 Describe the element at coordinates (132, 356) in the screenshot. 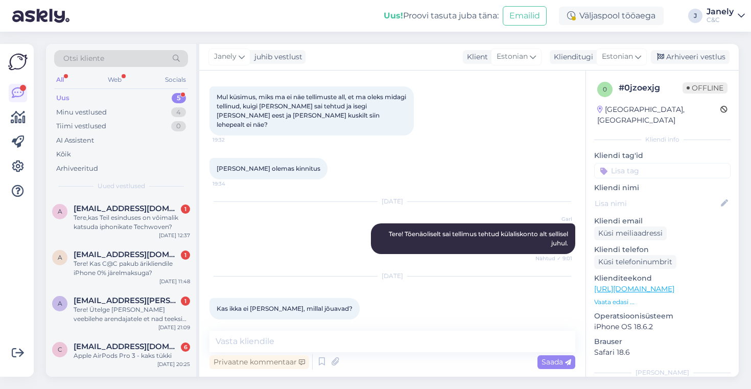

I see `div: Apple AirPods Pro 3 - kaks tükki` at that location.